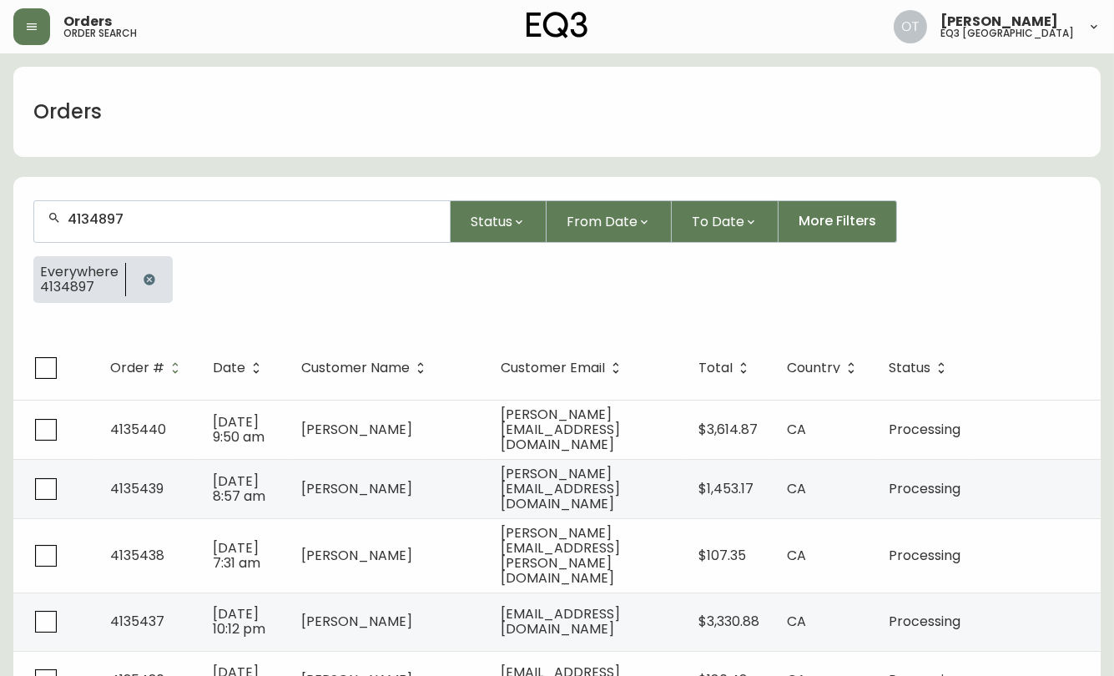 This screenshot has width=1114, height=676. Describe the element at coordinates (138, 429) in the screenshot. I see `span: 4135440` at that location.